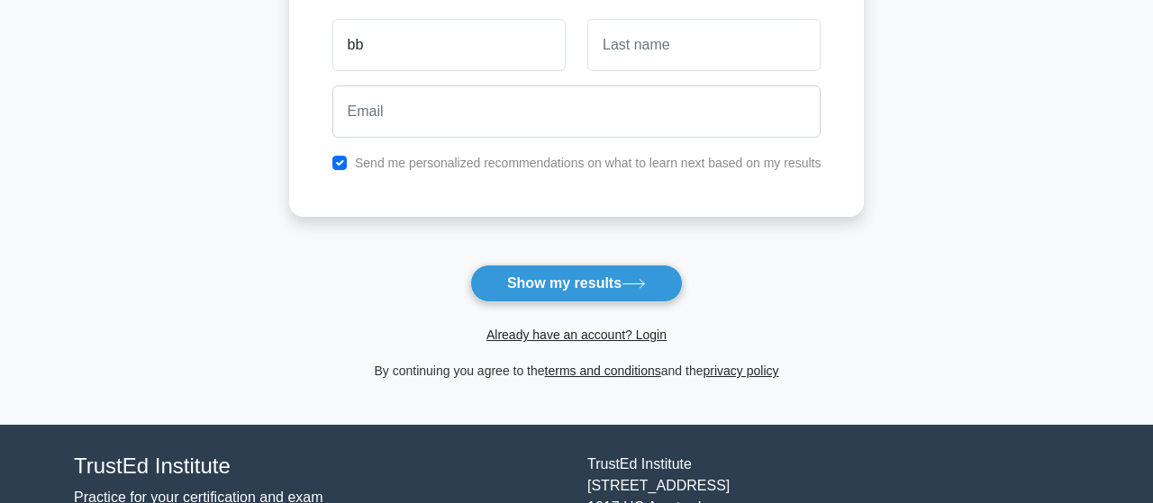 The height and width of the screenshot is (503, 1153). I want to click on h4: TrustEd Institute, so click(320, 467).